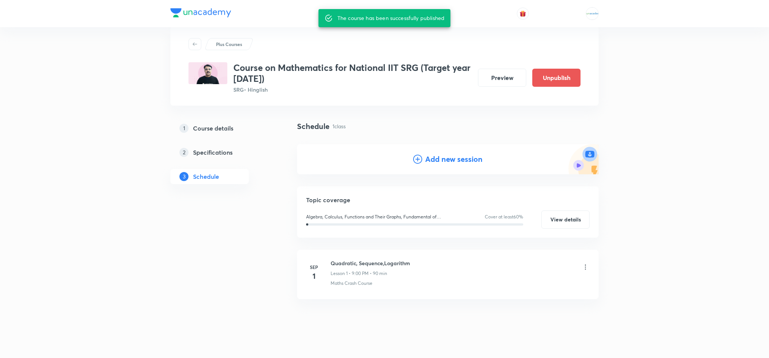  What do you see at coordinates (222, 152) in the screenshot?
I see `a: 2Specifications` at bounding box center [222, 152].